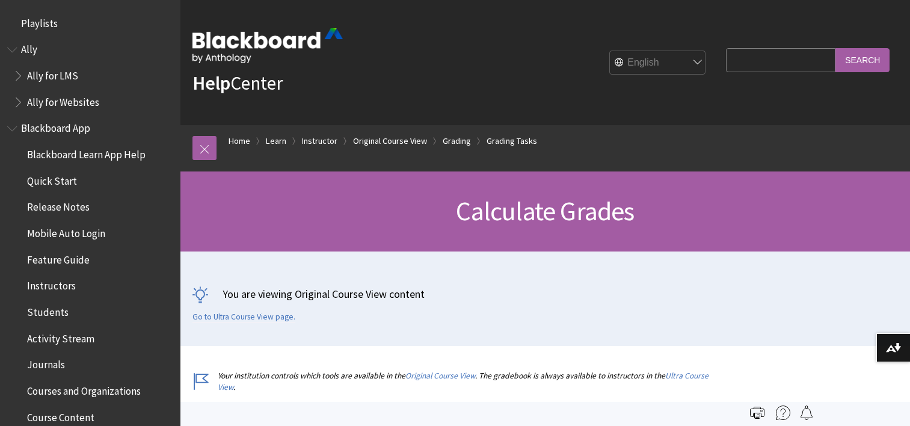 This screenshot has width=910, height=426. What do you see at coordinates (211, 83) in the screenshot?
I see `strong: Help` at bounding box center [211, 83].